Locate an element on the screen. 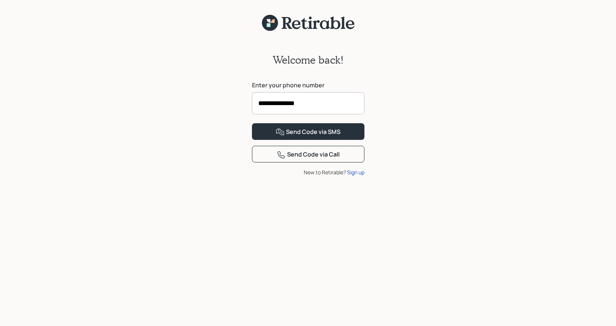 This screenshot has height=326, width=616. div: Send Code via Call is located at coordinates (308, 155).